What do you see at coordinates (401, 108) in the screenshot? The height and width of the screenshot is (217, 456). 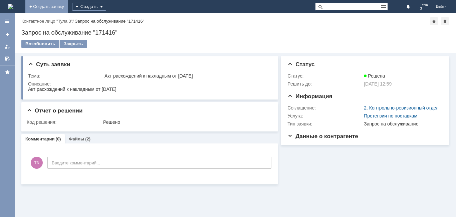 I see `a: 2. Контрольно-ревизионный отдел` at bounding box center [401, 108].